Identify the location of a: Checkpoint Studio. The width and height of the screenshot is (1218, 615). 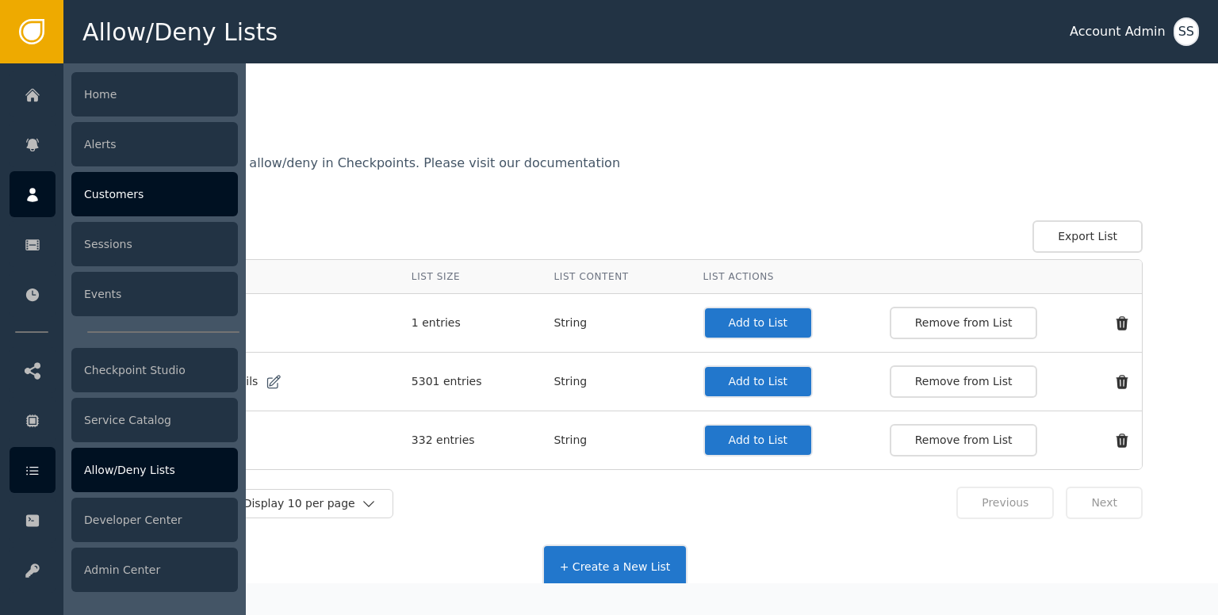
(124, 370).